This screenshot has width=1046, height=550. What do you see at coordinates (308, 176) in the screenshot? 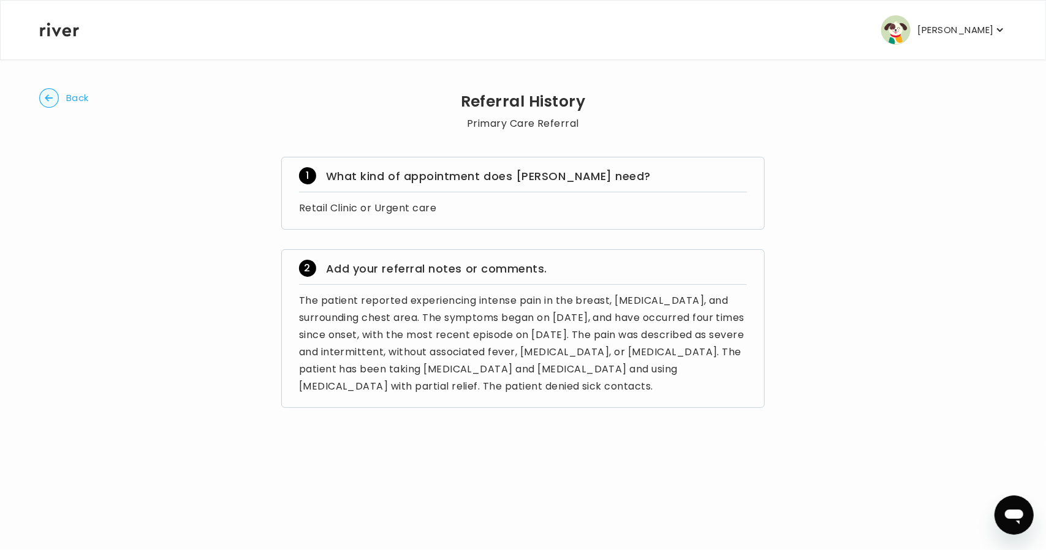
I see `span: 1` at bounding box center [308, 176].